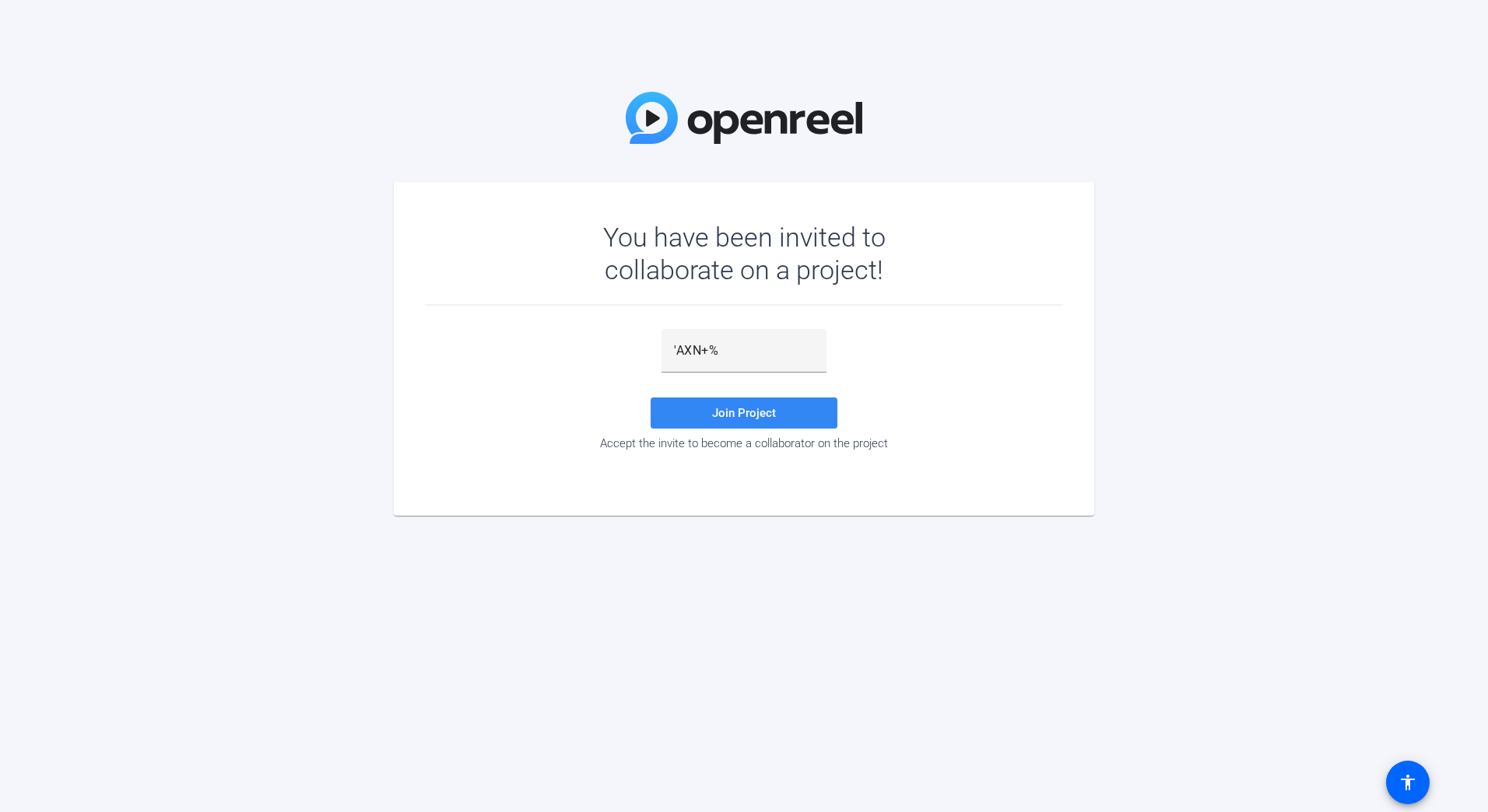 This screenshot has width=1488, height=812. I want to click on div: You have been invited to collaborate on a project!, so click(744, 253).